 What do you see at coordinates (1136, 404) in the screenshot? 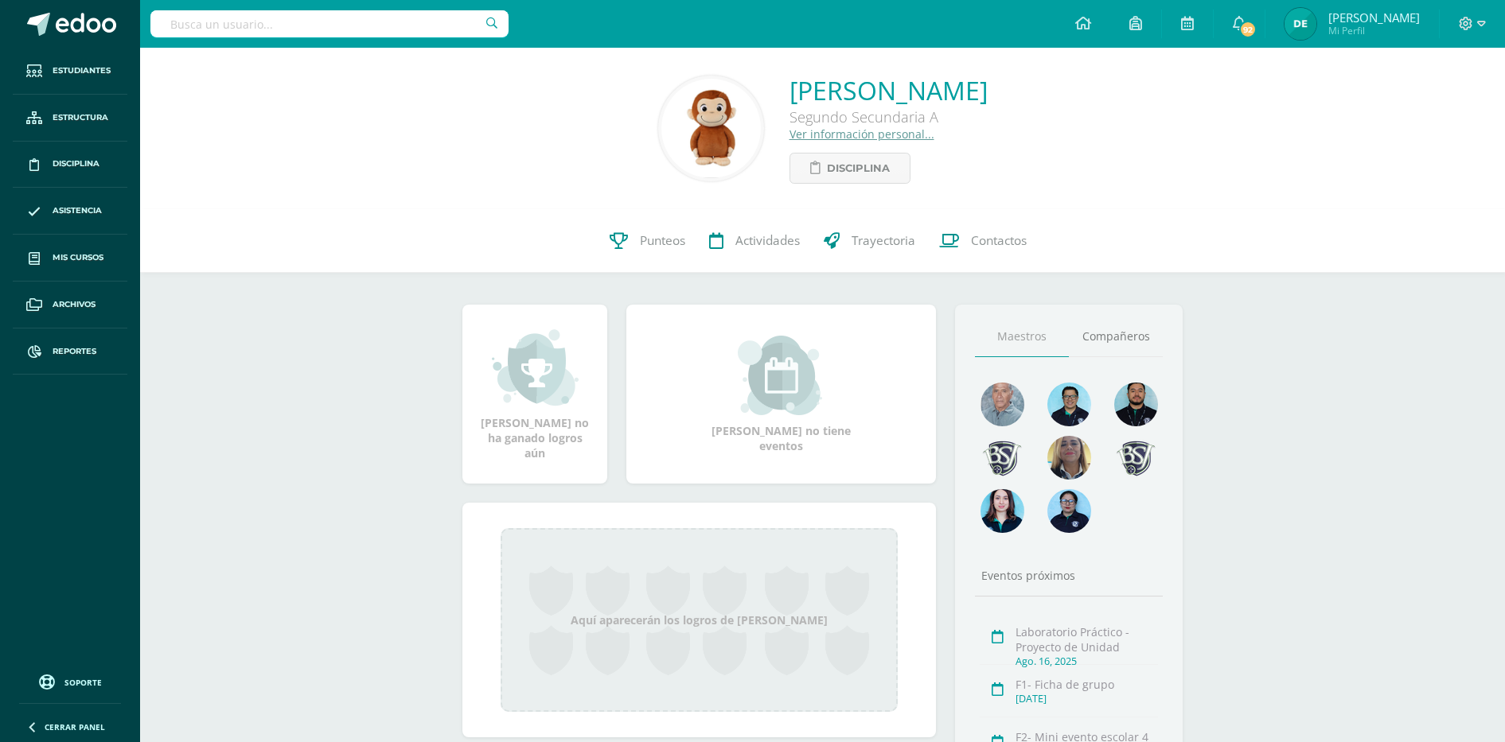
I see `img: 2207c9b573316a41e74c87832a091651.png` at bounding box center [1136, 404].